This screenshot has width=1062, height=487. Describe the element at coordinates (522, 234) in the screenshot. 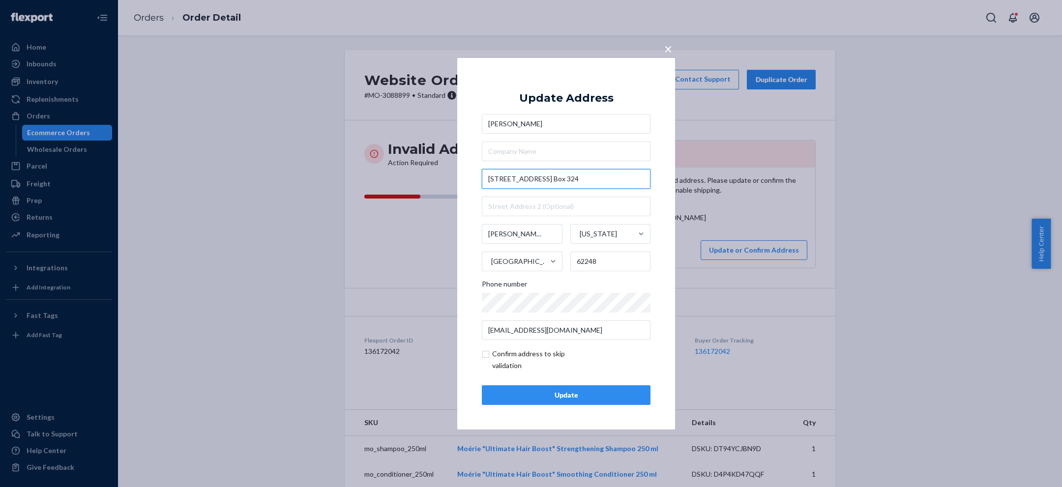

I see `input: City` at that location.